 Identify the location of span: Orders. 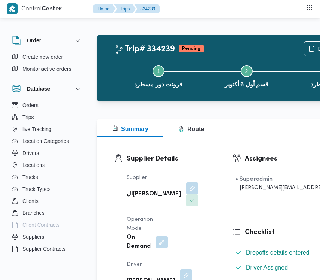
(30, 105).